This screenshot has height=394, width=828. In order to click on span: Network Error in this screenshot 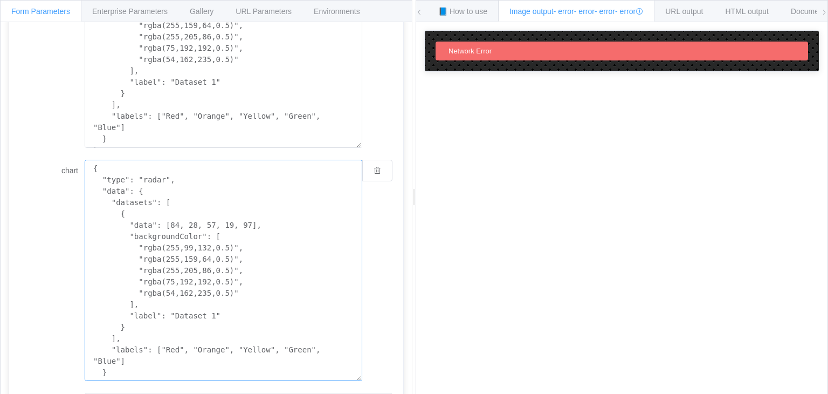, I will do `click(470, 51)`.